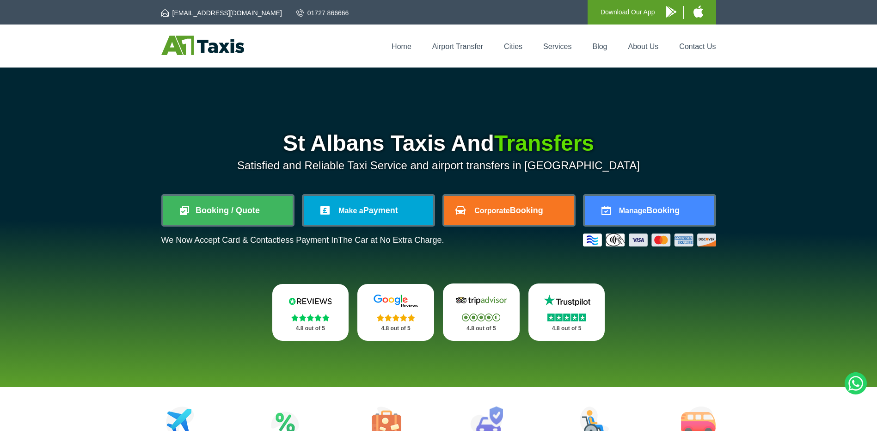 This screenshot has width=877, height=431. Describe the element at coordinates (481, 312) in the screenshot. I see `a: Tripadvisor Stars 4.8 out of 5` at that location.